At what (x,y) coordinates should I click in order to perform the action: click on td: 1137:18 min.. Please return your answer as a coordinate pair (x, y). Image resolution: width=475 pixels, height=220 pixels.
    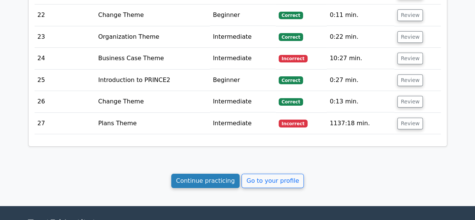
    Looking at the image, I should click on (360, 123).